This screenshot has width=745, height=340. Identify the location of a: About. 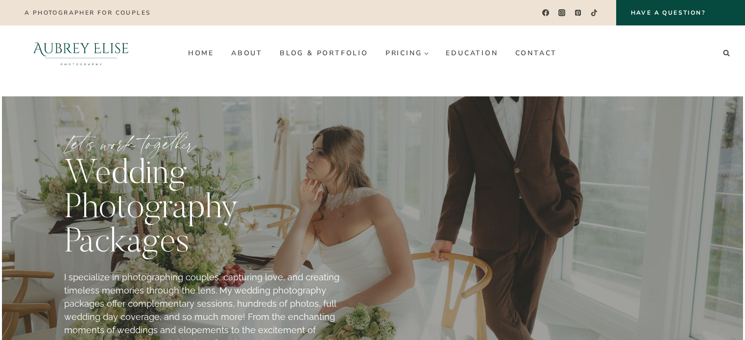
(246, 53).